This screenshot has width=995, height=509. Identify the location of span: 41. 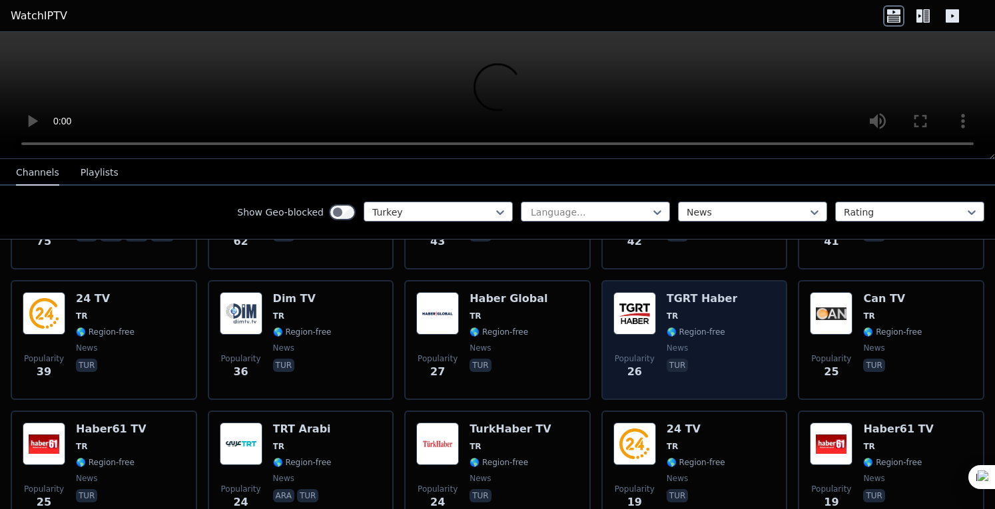
(831, 242).